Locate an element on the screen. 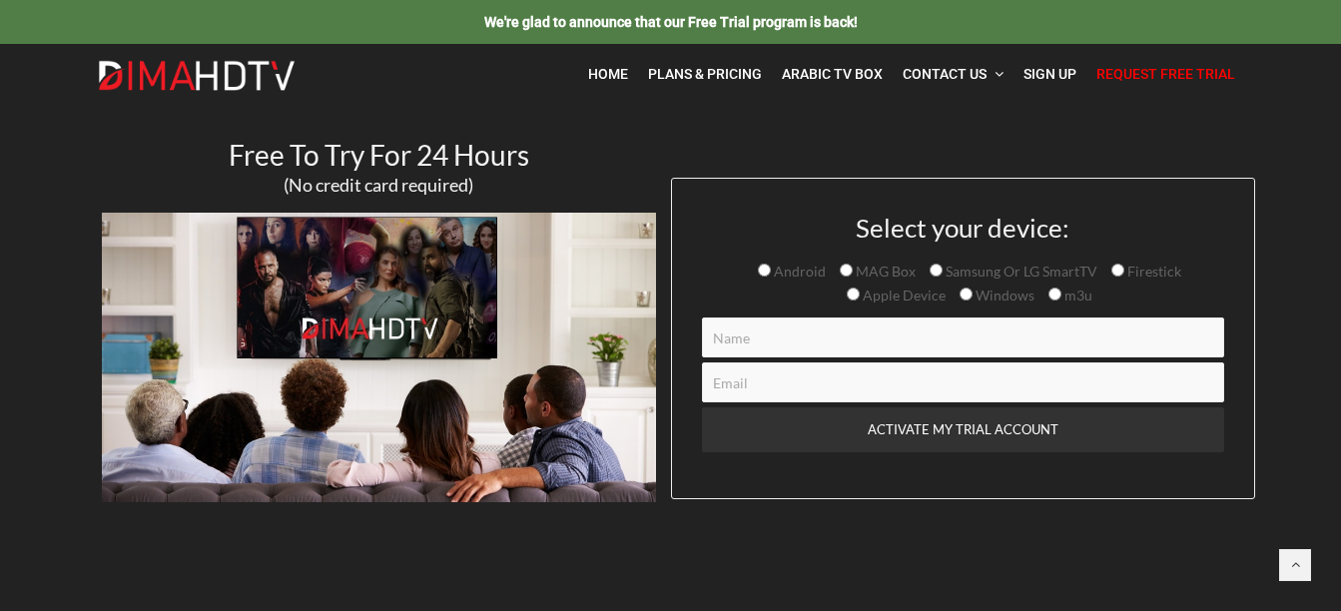 This screenshot has width=1341, height=611. a: Contact Us is located at coordinates (953, 74).